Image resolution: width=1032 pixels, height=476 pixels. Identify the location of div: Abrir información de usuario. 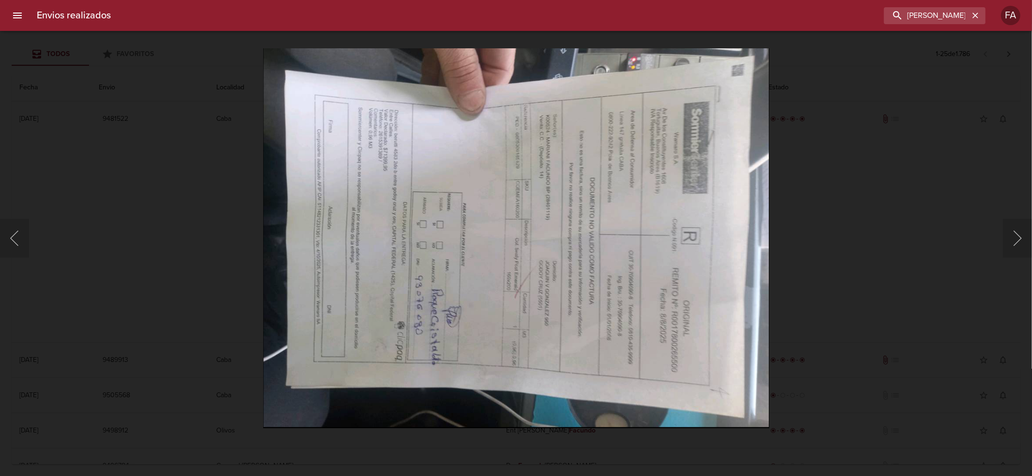
(1010, 15).